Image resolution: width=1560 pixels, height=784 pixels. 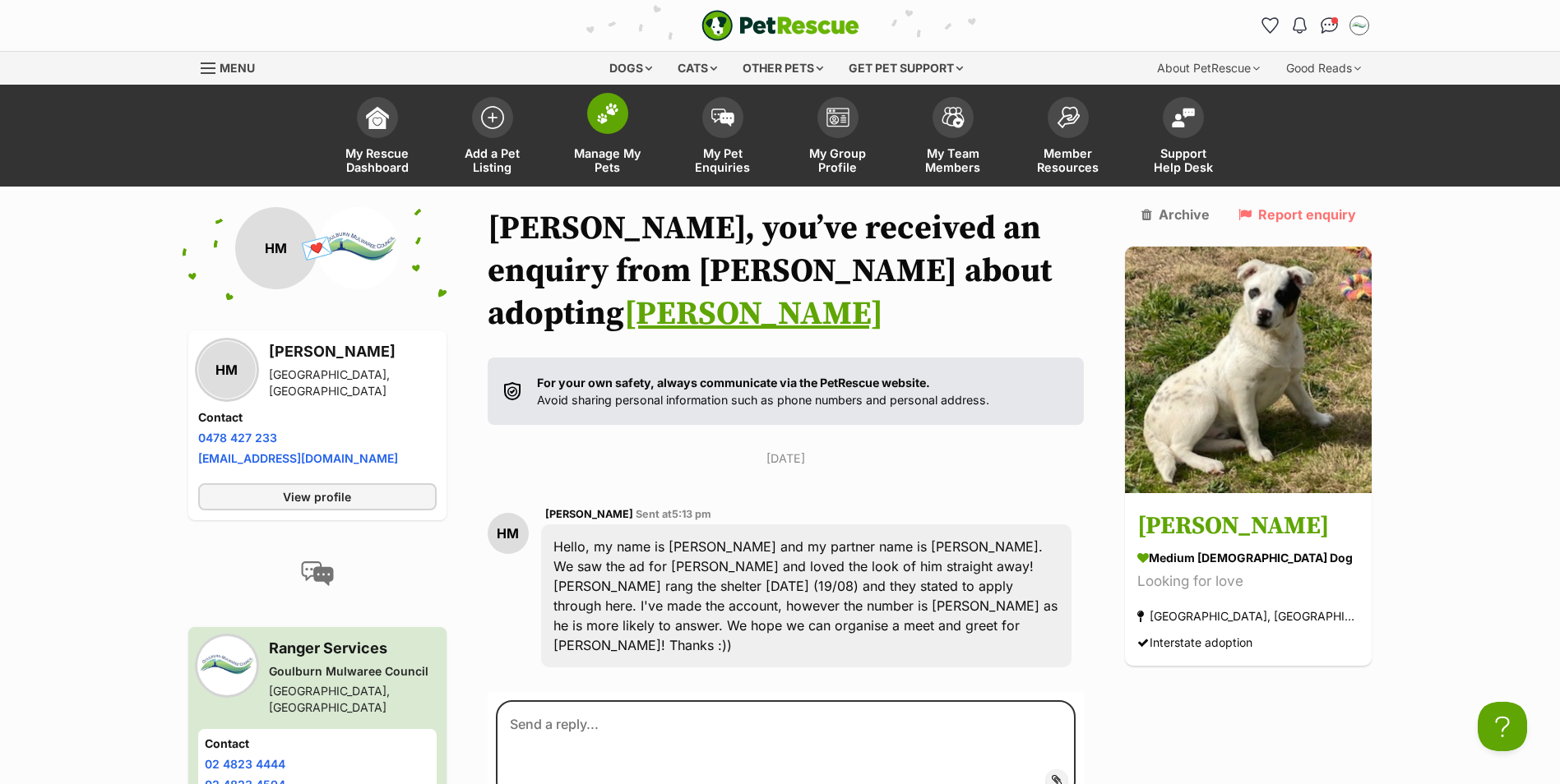 I want to click on a: My Group Profile, so click(x=838, y=137).